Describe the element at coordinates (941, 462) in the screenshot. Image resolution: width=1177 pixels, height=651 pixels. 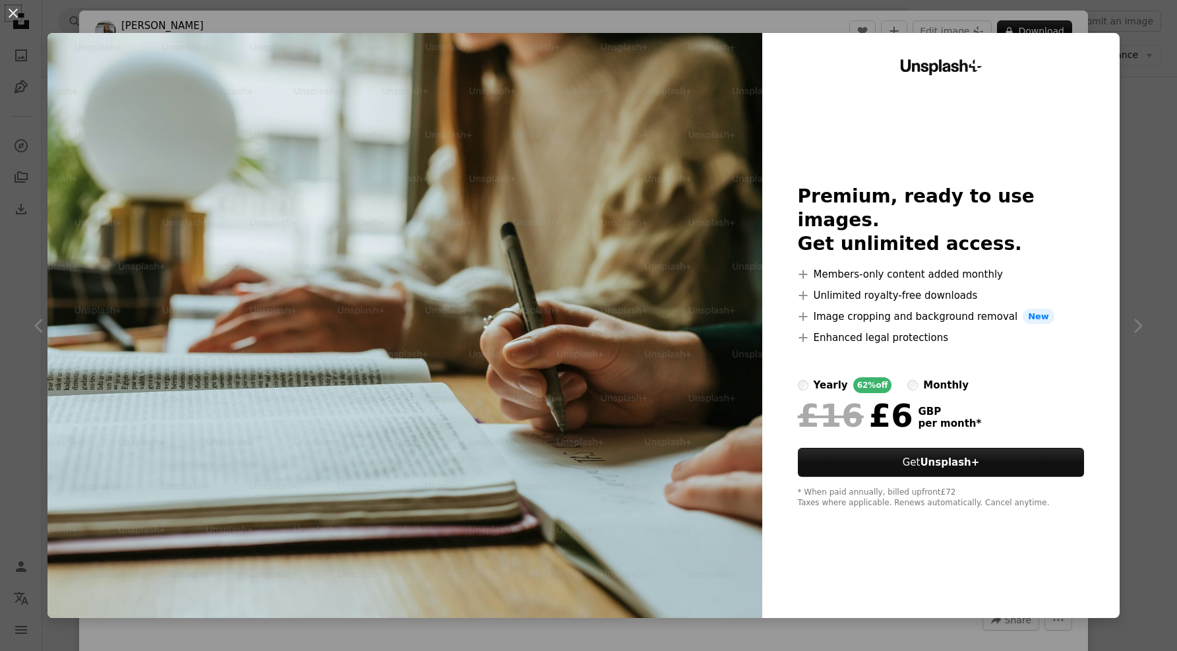
I see `button: GetUnsplash+` at that location.